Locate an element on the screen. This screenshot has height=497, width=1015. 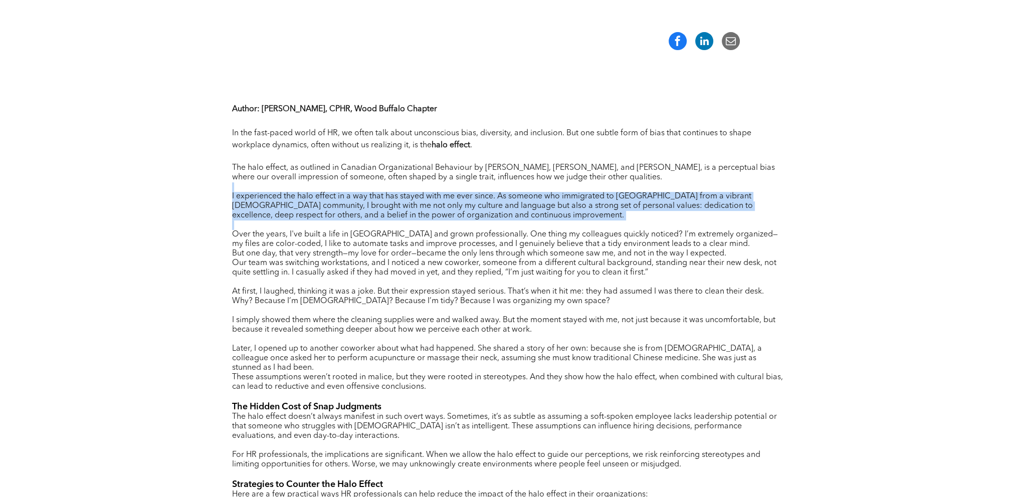
span: I simply showed them where the cleaning supplies were and walked away. But the moment stayed with... is located at coordinates (504, 325).